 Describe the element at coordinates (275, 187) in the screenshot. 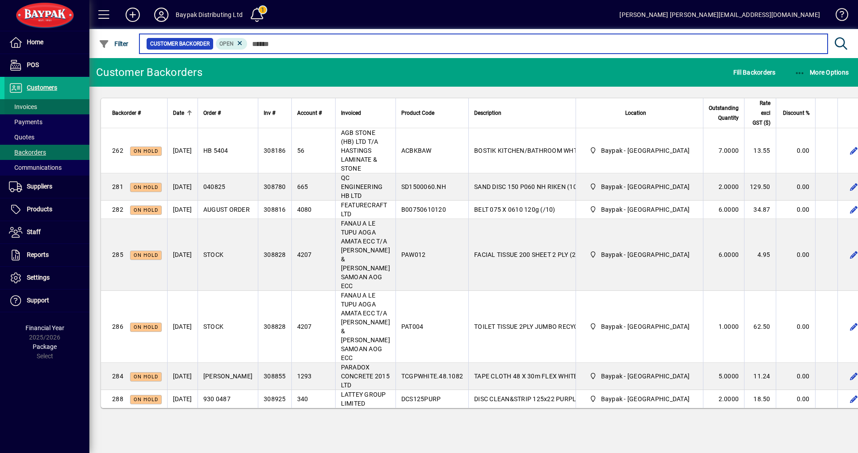

I see `span: 308780` at that location.